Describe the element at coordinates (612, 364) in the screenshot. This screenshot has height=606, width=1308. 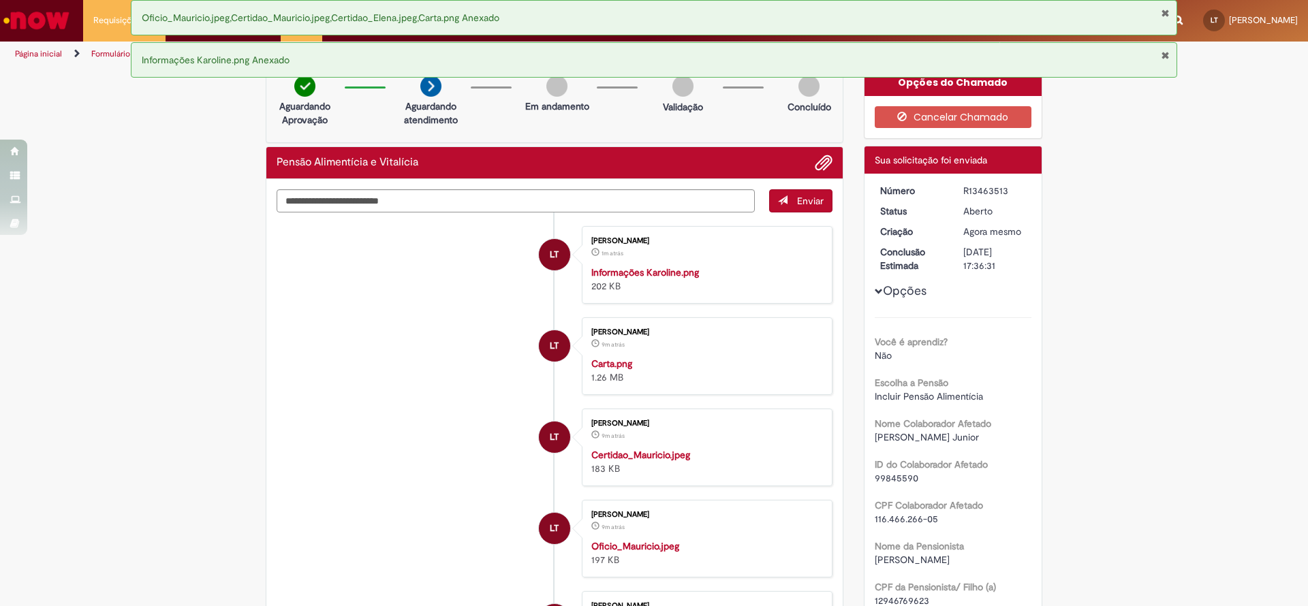
I see `strong: Carta.png` at that location.